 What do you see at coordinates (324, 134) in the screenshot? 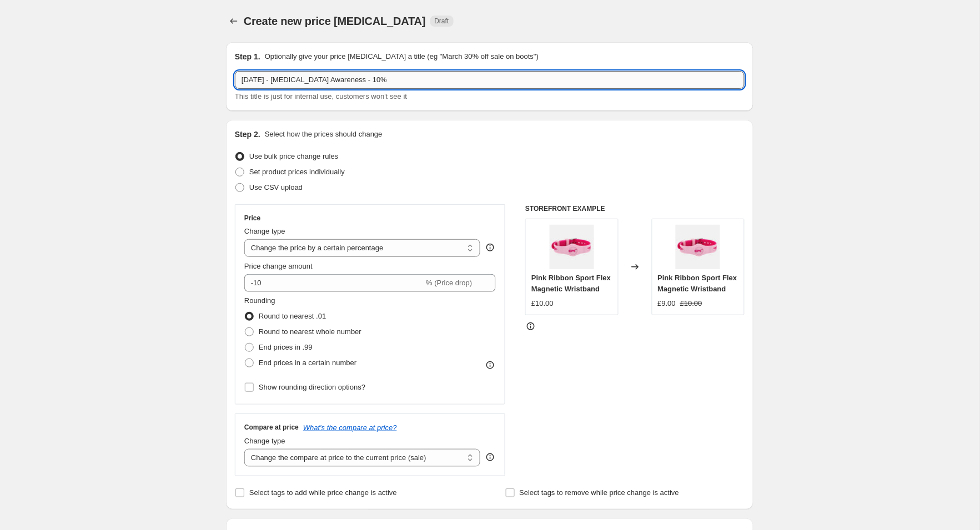
I see `p: Select how the prices should change` at bounding box center [324, 134].